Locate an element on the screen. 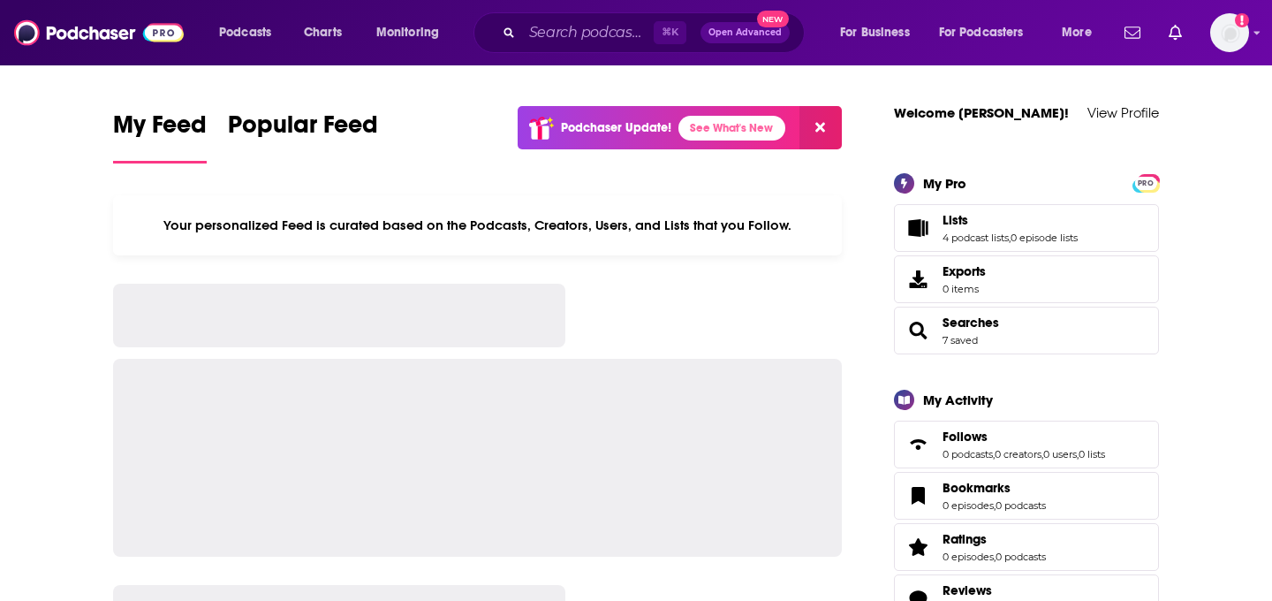  span: Logged in as teisenbe is located at coordinates (1229, 33).